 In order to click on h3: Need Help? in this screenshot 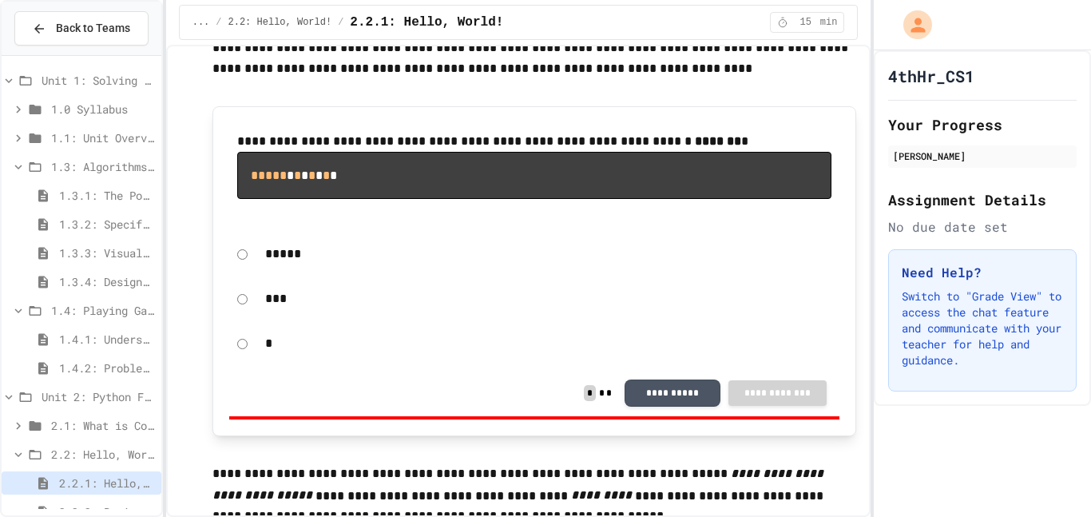, I will do `click(982, 272)`.